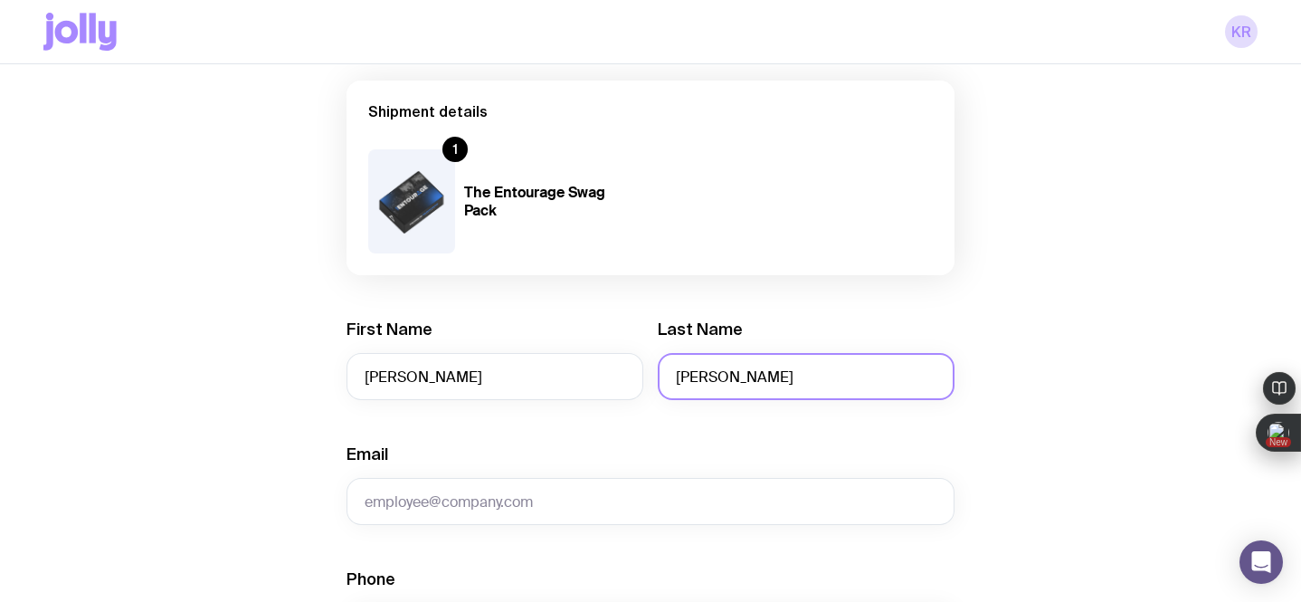  I want to click on div: Open Intercom Messenger, so click(1262, 562).